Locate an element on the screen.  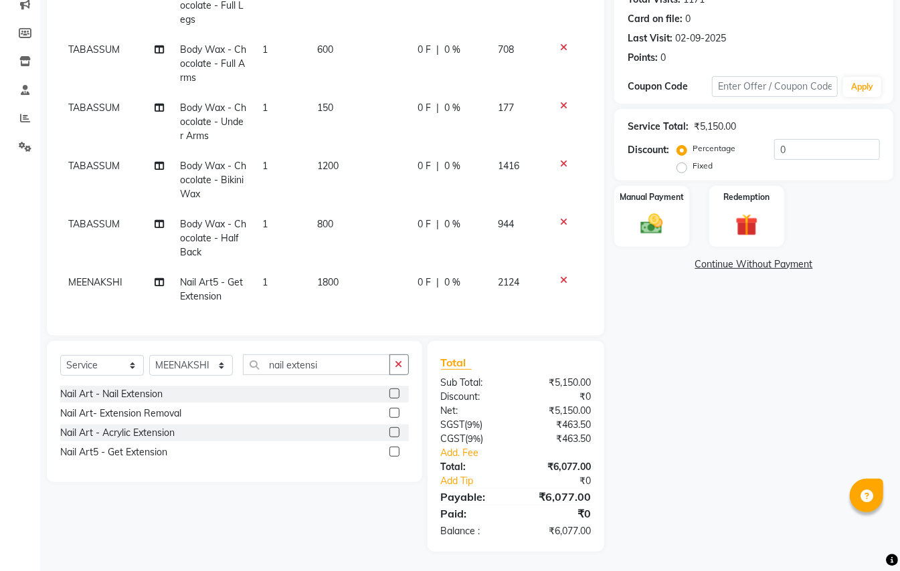
span: 800 is located at coordinates (325, 224).